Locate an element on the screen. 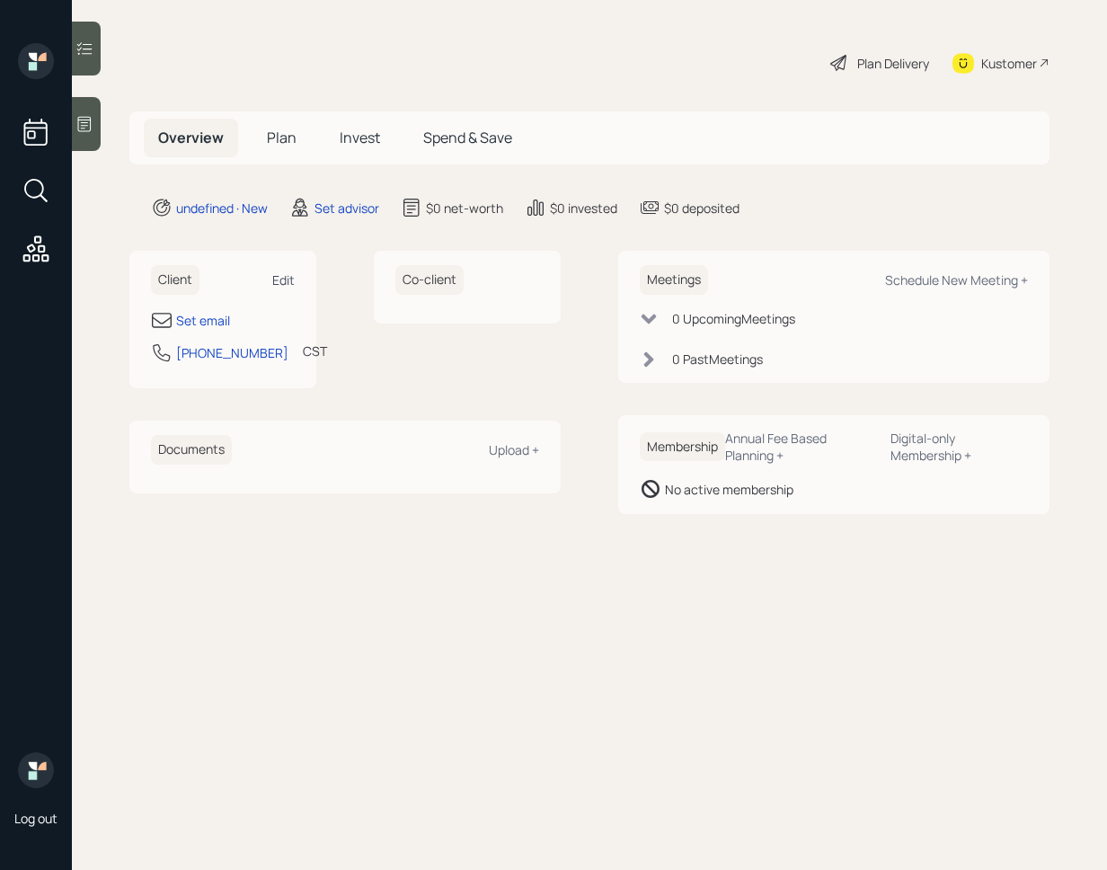  div: Annual Fee Based Planning + is located at coordinates (801, 447).